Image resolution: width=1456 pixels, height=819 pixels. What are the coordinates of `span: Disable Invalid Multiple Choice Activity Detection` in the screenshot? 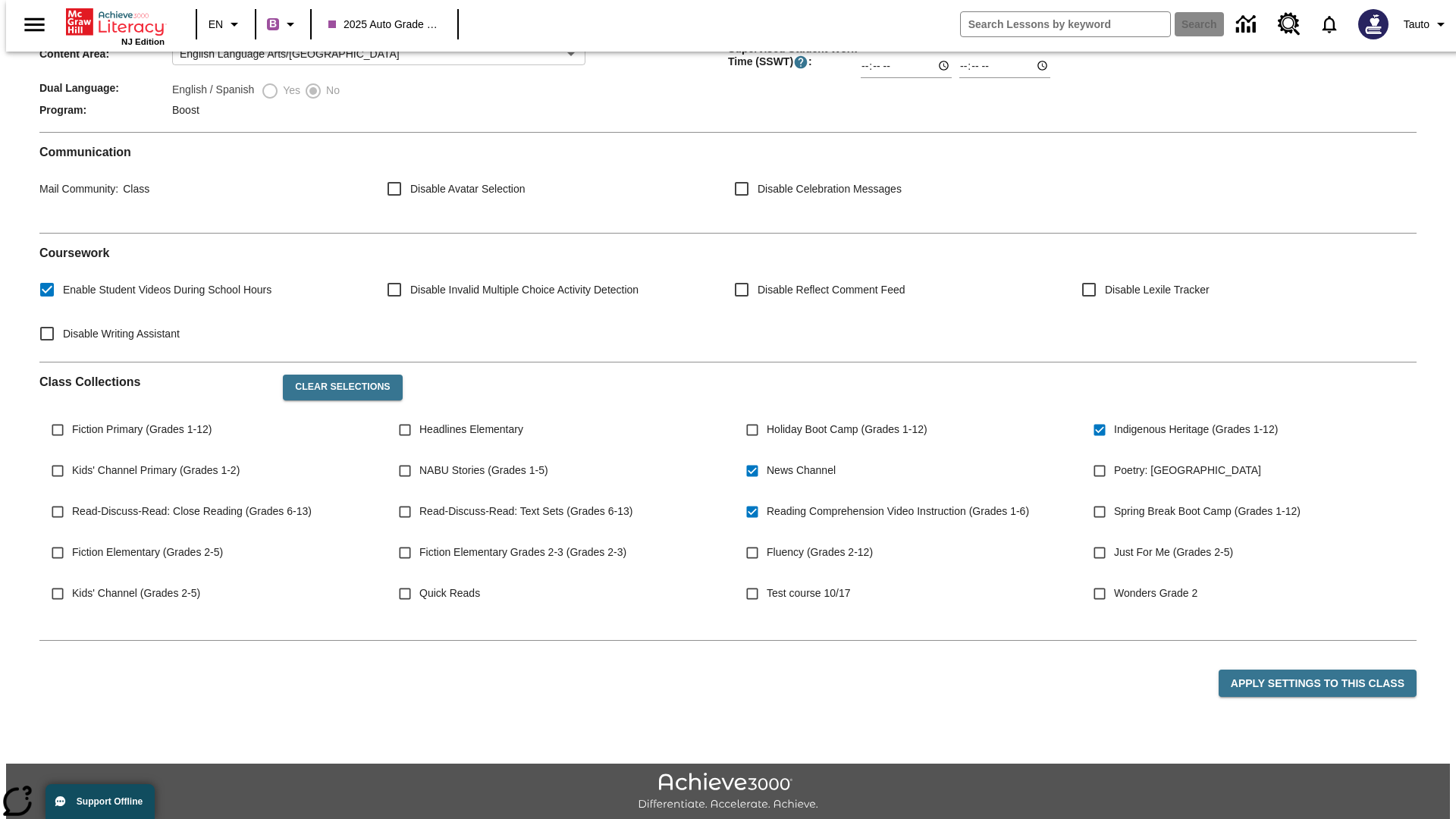 It's located at (524, 290).